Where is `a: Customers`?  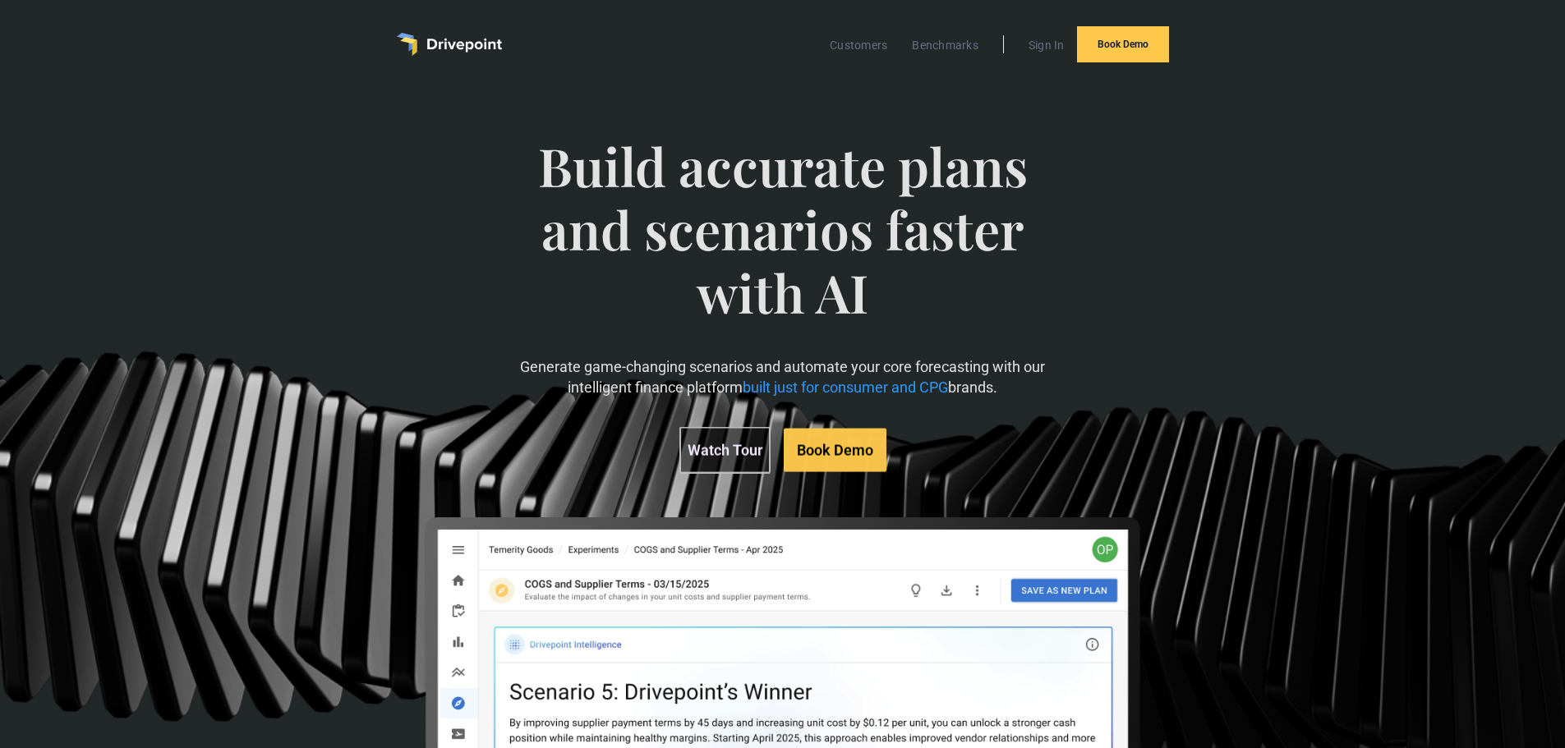
a: Customers is located at coordinates (858, 45).